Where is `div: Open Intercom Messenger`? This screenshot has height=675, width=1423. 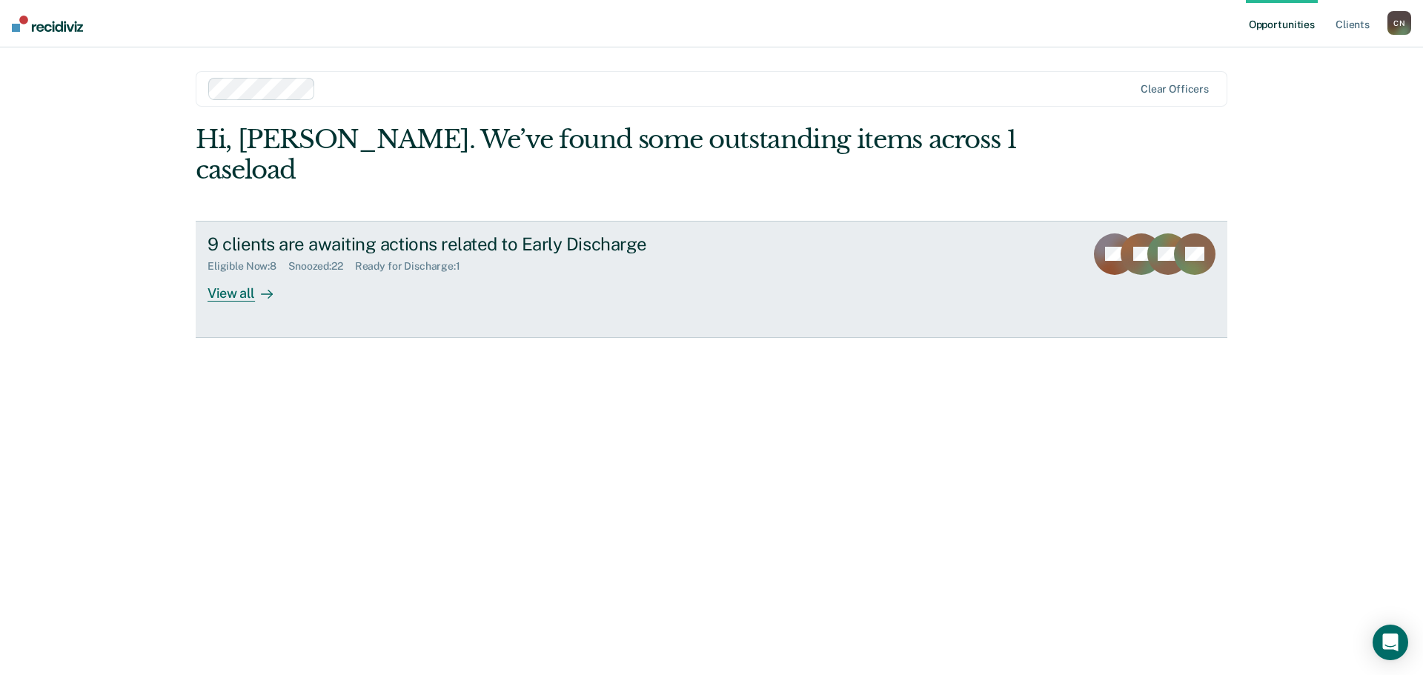
div: Open Intercom Messenger is located at coordinates (1390, 642).